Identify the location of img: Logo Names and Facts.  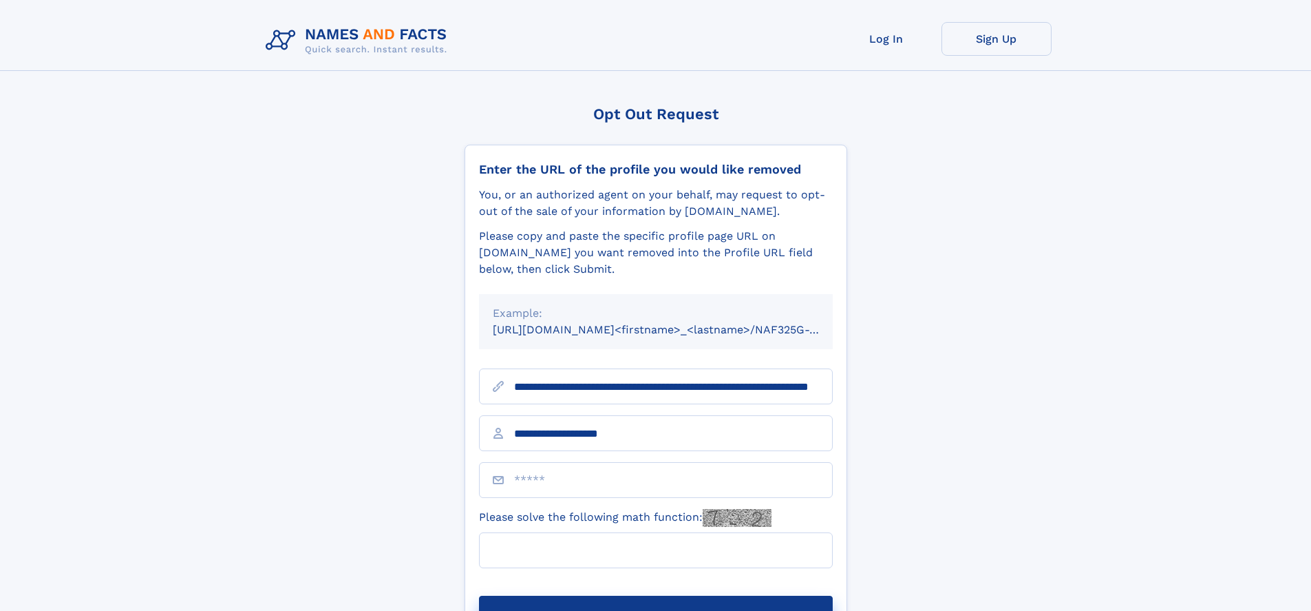
(359, 41).